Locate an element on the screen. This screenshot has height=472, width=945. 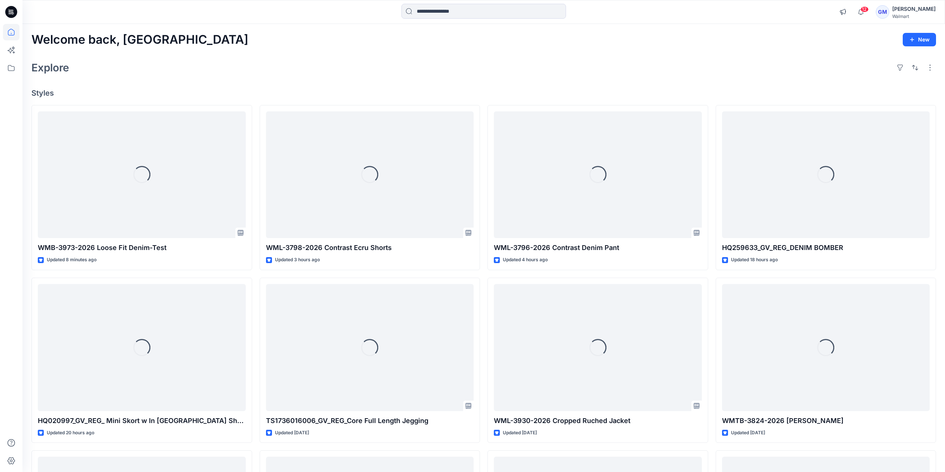
p: Updated 20 hours ago is located at coordinates (70, 433).